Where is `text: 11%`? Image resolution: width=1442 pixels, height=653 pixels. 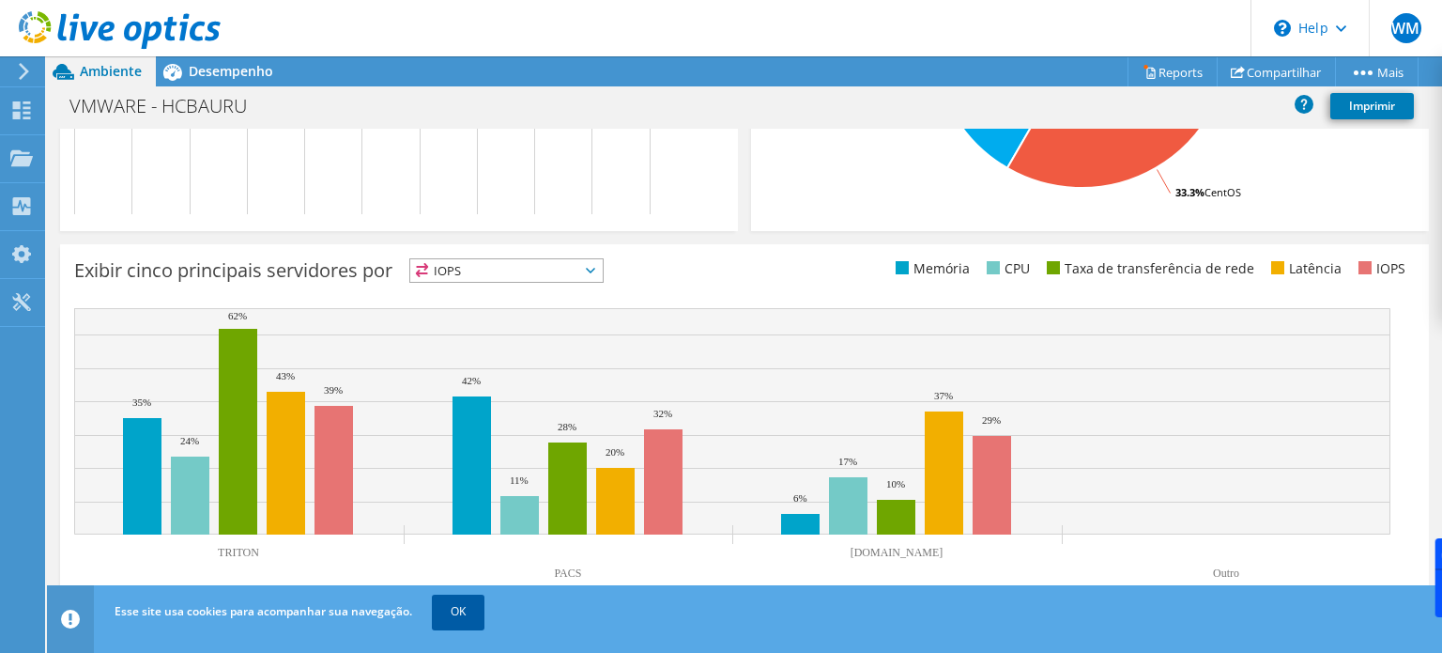
text: 11% is located at coordinates (519, 480).